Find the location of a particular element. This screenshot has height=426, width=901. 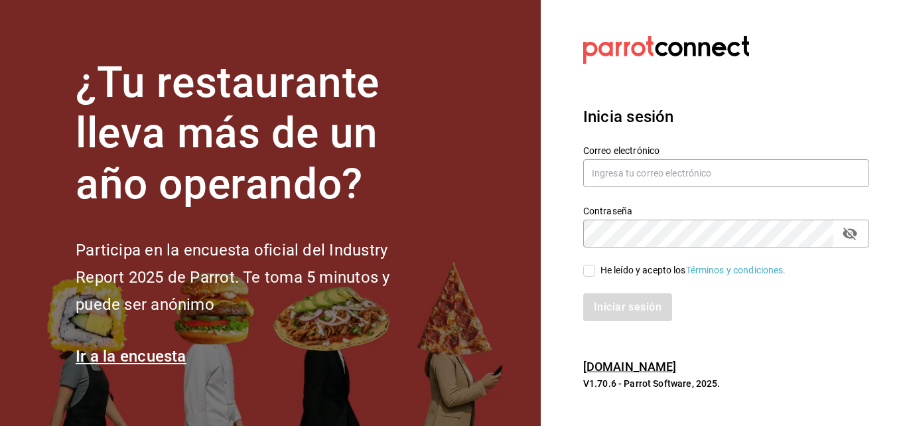

h3: Inicia sesión is located at coordinates (726, 117).